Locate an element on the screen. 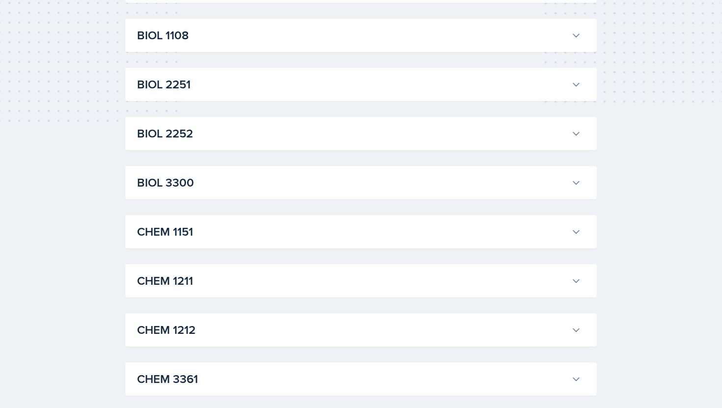 This screenshot has height=408, width=722. button: CHEM 1151 is located at coordinates (359, 232).